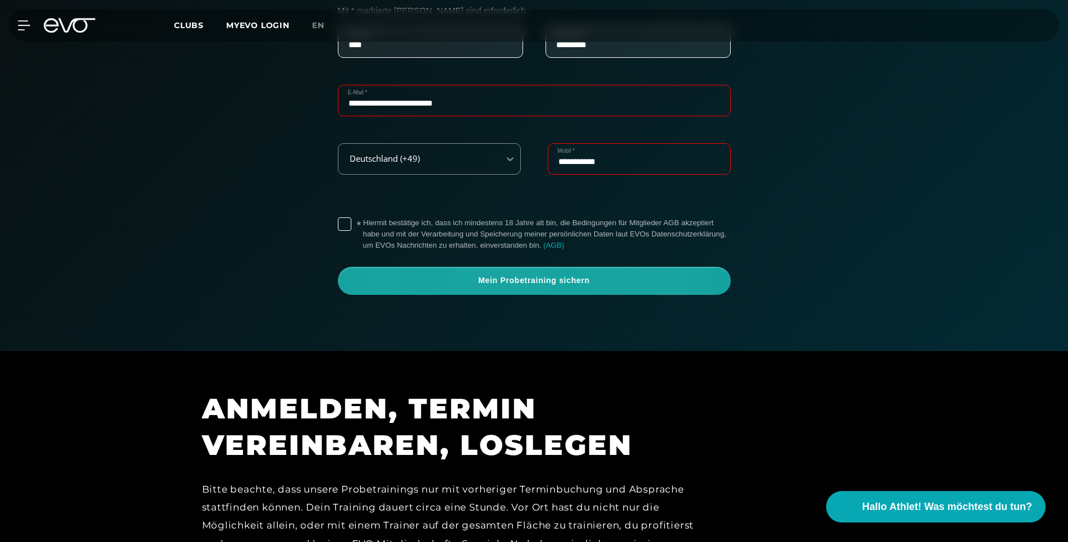 This screenshot has width=1068, height=542. What do you see at coordinates (455, 427) in the screenshot?
I see `h1: ANMELDEN, TERMIN VEREINBAREN, LOSLEGEN` at bounding box center [455, 427].